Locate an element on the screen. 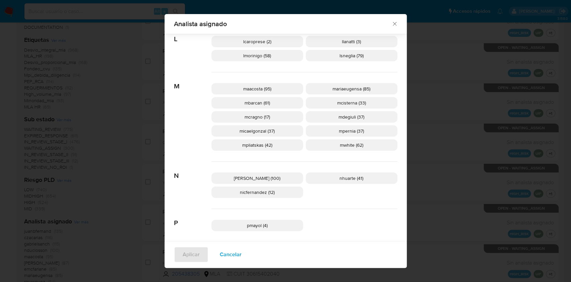 The image size is (571, 282). span: nhuarte (41) is located at coordinates (351, 178).